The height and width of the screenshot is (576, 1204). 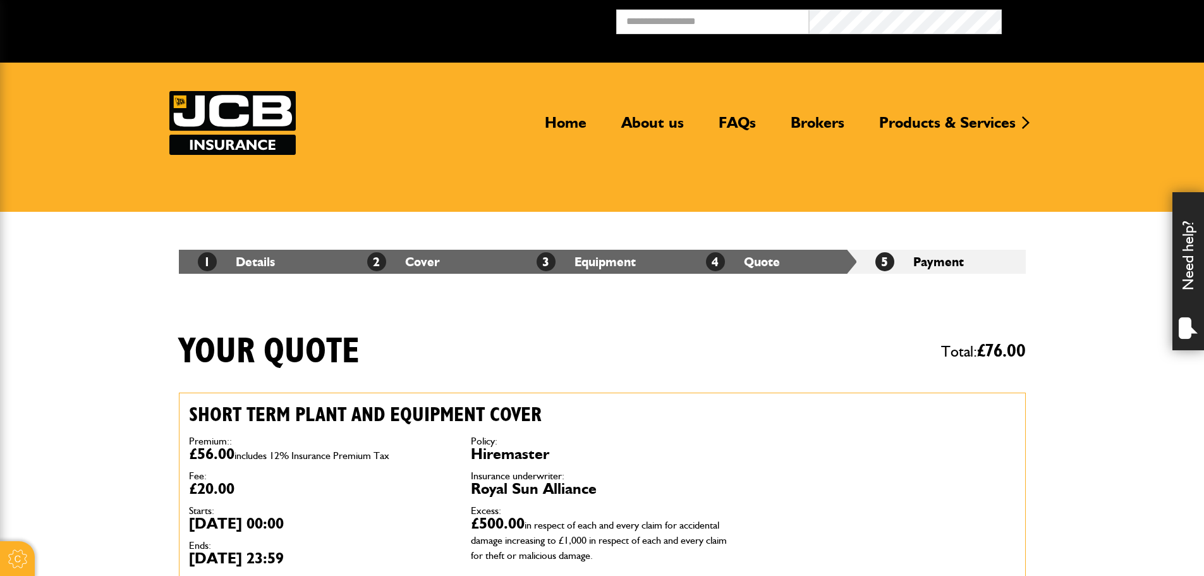 I want to click on span: 1, so click(x=207, y=262).